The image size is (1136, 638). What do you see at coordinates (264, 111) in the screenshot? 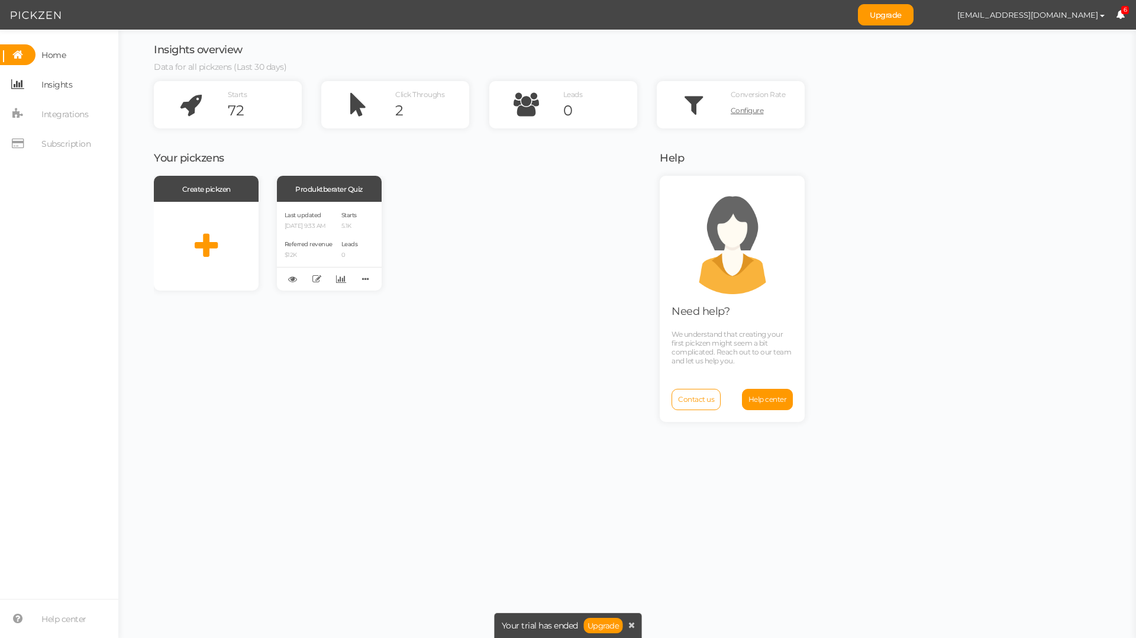
I see `div: 72` at bounding box center [264, 111].